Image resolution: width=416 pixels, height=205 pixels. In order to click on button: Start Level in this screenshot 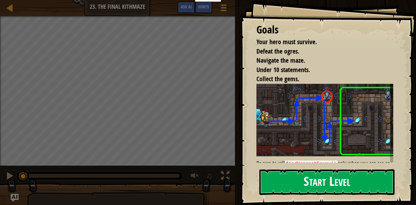, I will do `click(327, 182)`.